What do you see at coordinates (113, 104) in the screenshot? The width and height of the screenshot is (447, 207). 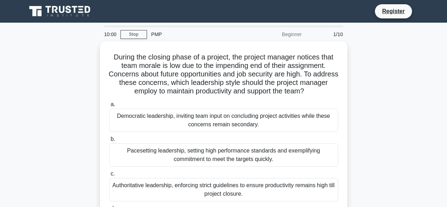 I see `span: a.` at bounding box center [113, 104].